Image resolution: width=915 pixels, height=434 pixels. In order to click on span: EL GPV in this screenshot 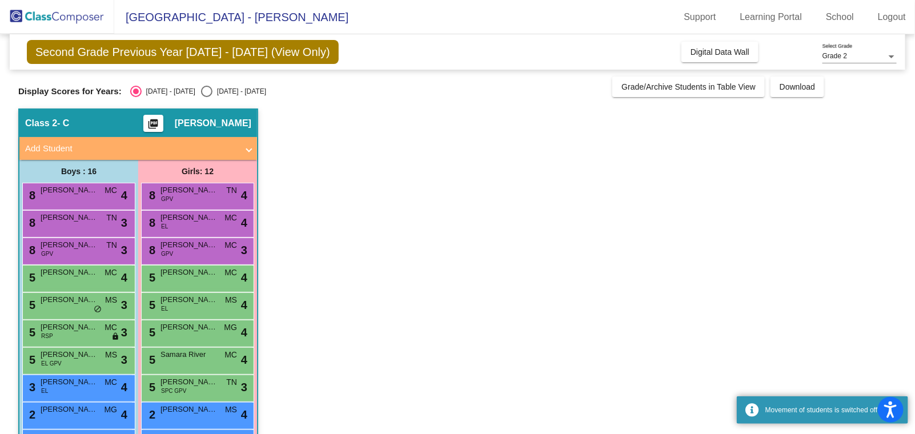, I will do `click(51, 363)`.